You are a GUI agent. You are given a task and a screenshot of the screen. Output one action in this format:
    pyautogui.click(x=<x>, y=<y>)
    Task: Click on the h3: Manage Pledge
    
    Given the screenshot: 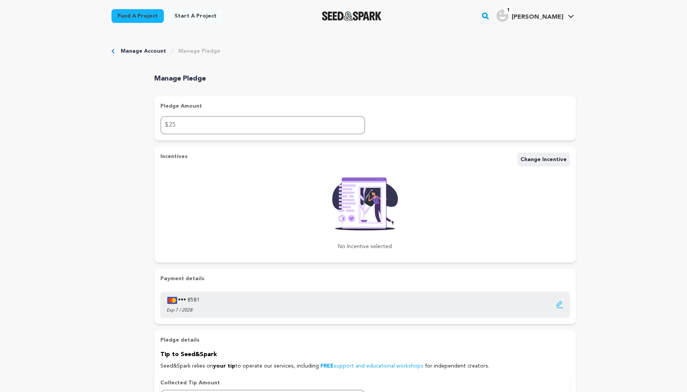 What is the action you would take?
    pyautogui.click(x=365, y=82)
    